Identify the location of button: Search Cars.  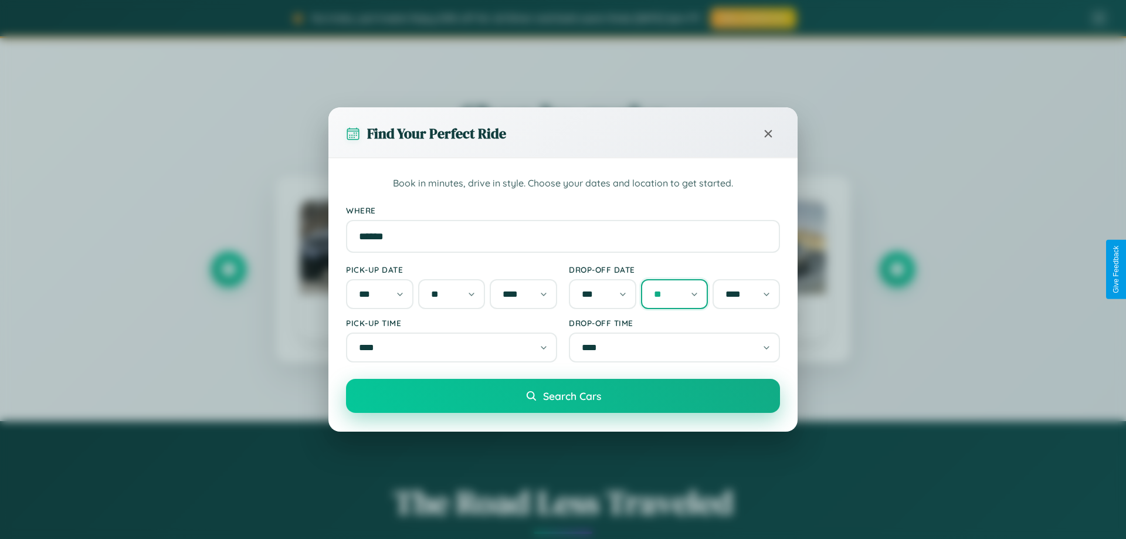
(563, 396).